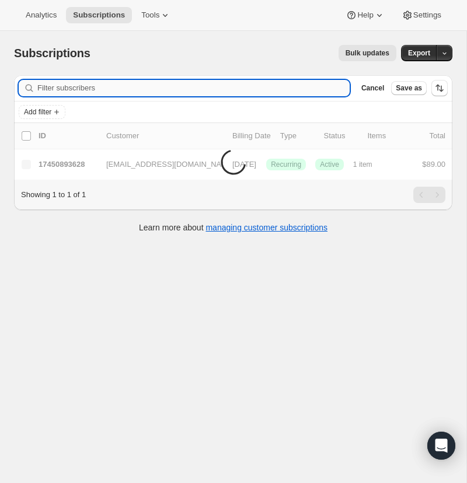 The width and height of the screenshot is (467, 483). Describe the element at coordinates (266, 228) in the screenshot. I see `a: managing customer subscriptions` at that location.